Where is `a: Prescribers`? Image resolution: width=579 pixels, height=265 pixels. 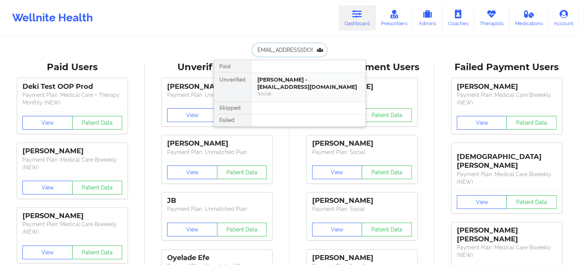 a: Prescribers is located at coordinates (394, 18).